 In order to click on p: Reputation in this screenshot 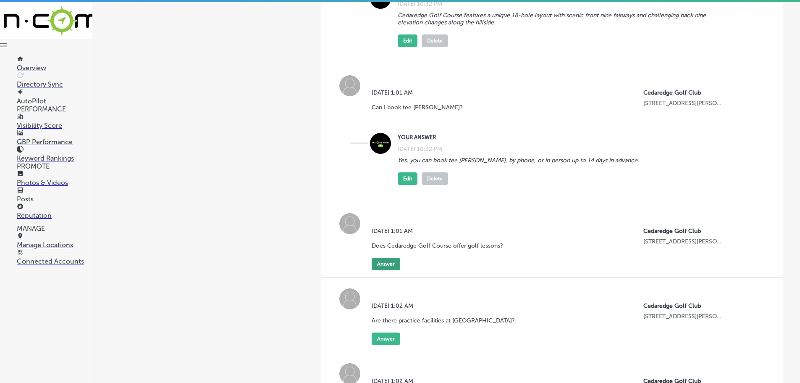, I will do `click(55, 215)`.